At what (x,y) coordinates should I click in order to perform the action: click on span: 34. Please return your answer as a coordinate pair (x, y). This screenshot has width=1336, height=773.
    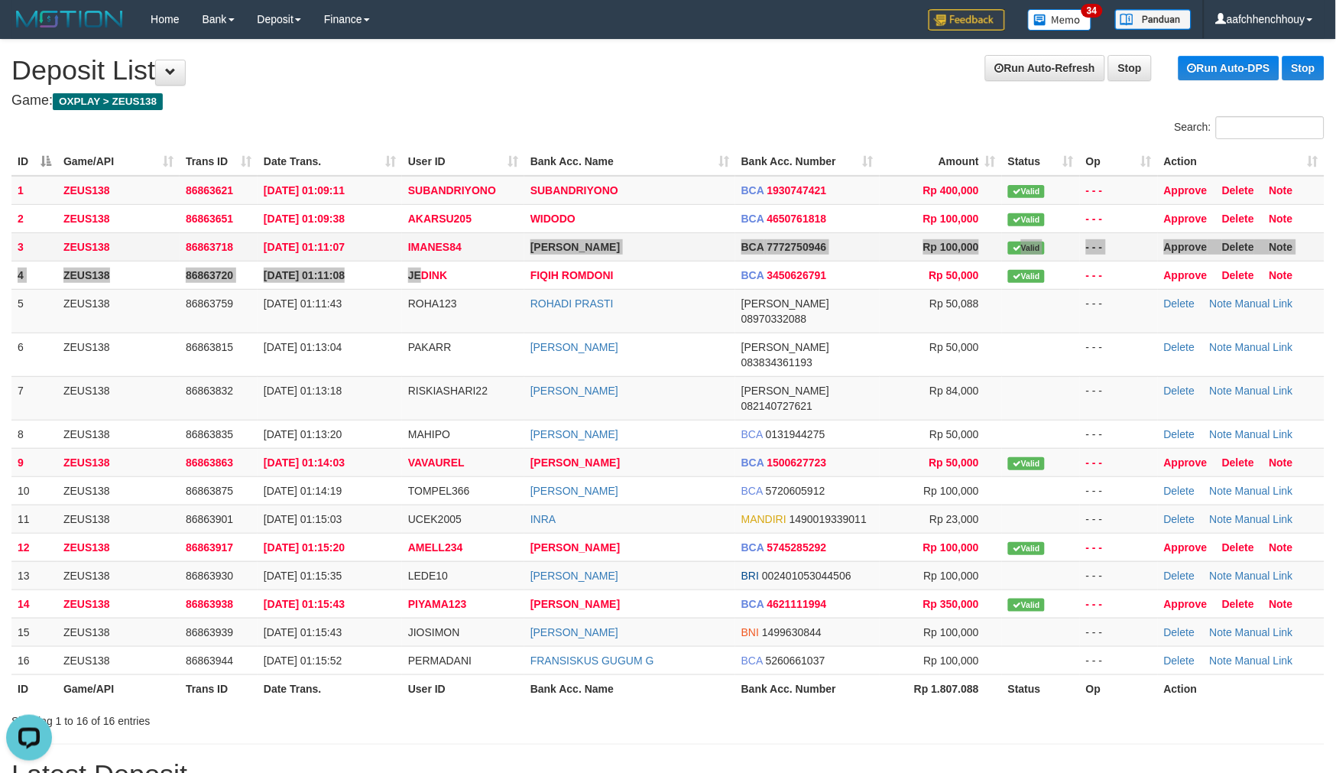
    Looking at the image, I should click on (1092, 11).